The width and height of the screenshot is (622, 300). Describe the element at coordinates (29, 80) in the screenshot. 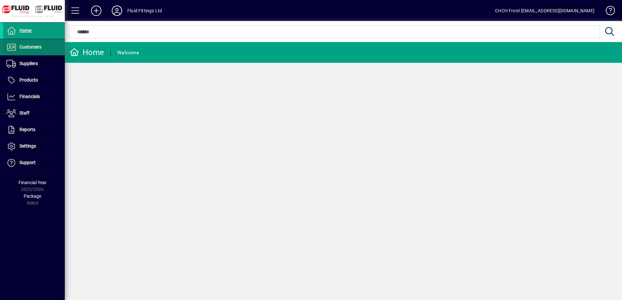

I see `span: Products` at that location.